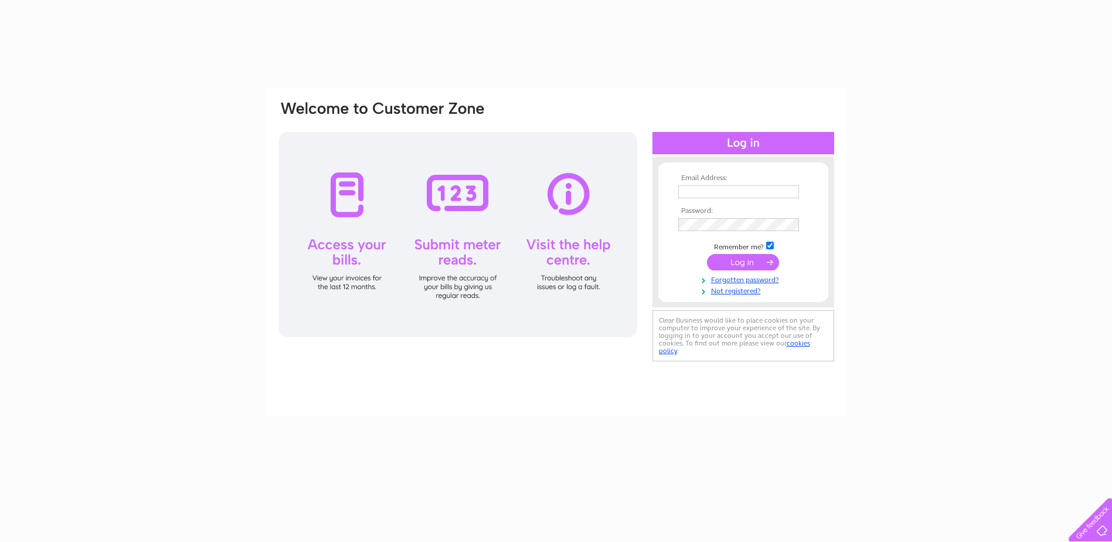 The width and height of the screenshot is (1112, 542). I want to click on input: Submit, so click(743, 262).